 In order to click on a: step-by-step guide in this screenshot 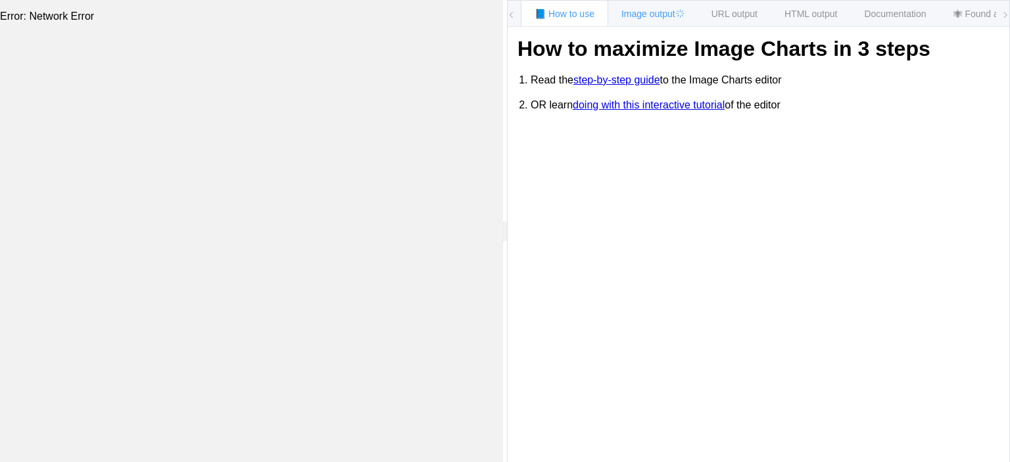, I will do `click(617, 80)`.